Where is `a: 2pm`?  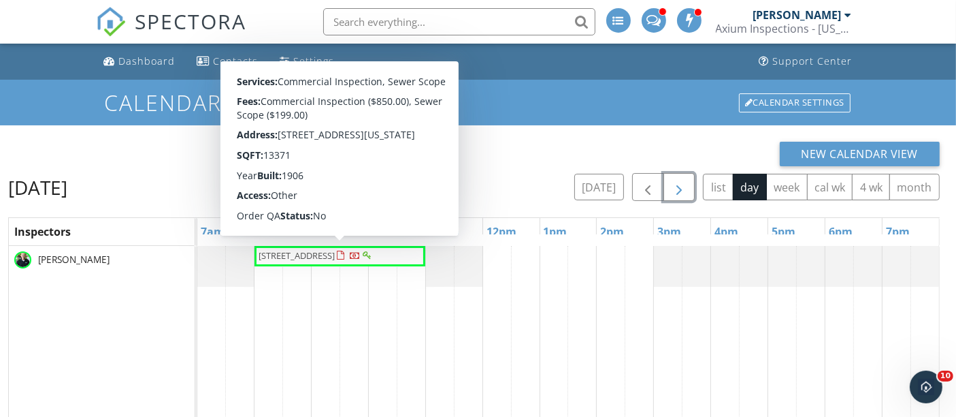 a: 2pm is located at coordinates (612, 231).